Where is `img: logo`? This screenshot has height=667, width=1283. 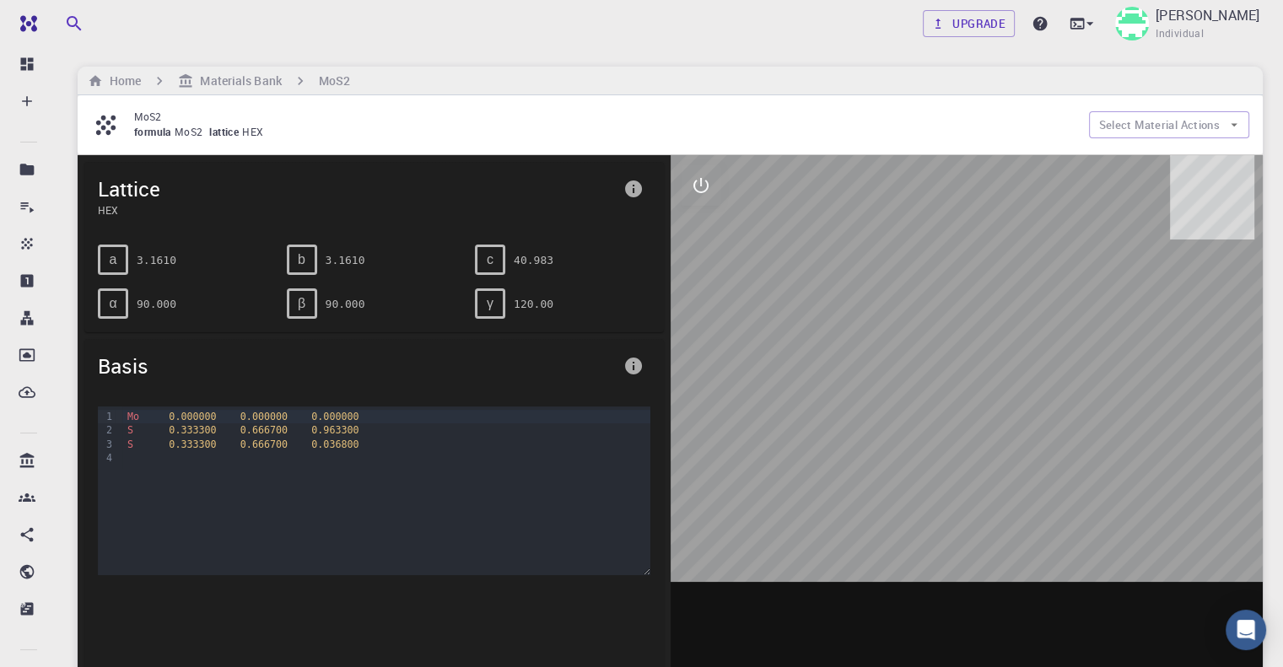
img: logo is located at coordinates (25, 24).